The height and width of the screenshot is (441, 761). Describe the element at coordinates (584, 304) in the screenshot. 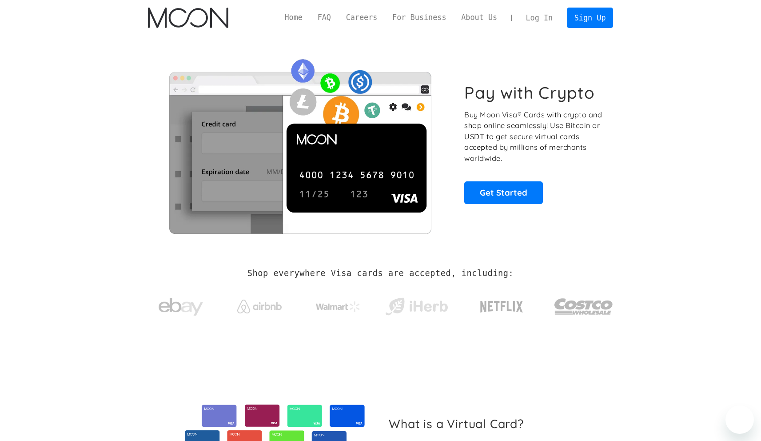

I see `a: Costco` at that location.